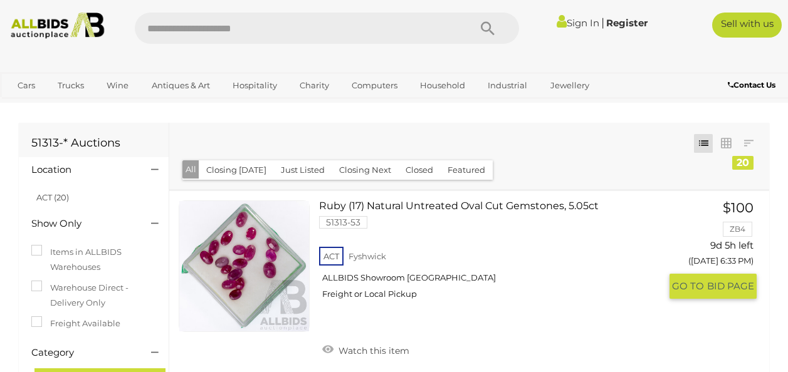  I want to click on a: Office, so click(29, 106).